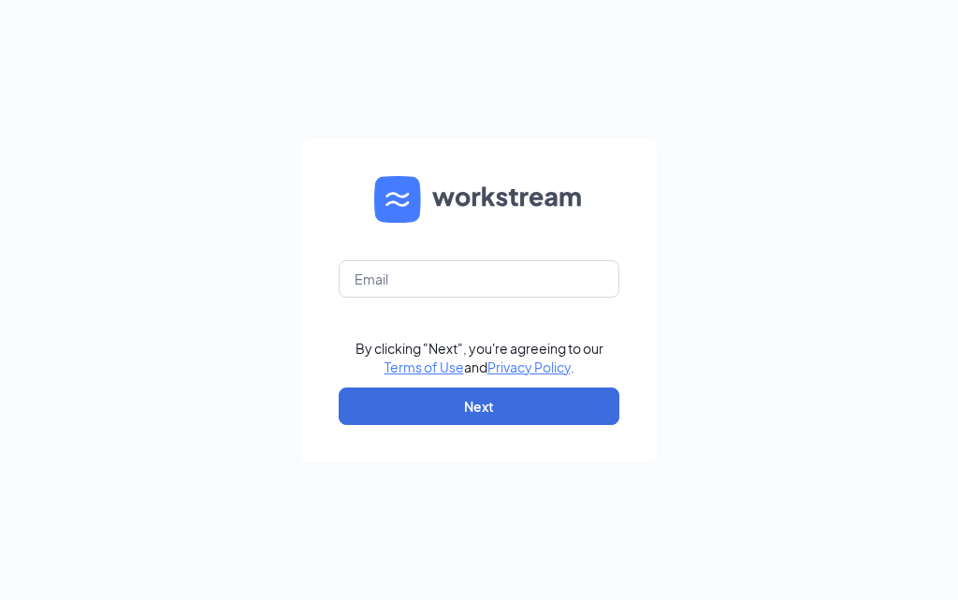 The height and width of the screenshot is (600, 958). What do you see at coordinates (479, 279) in the screenshot?
I see `input: Email` at bounding box center [479, 279].